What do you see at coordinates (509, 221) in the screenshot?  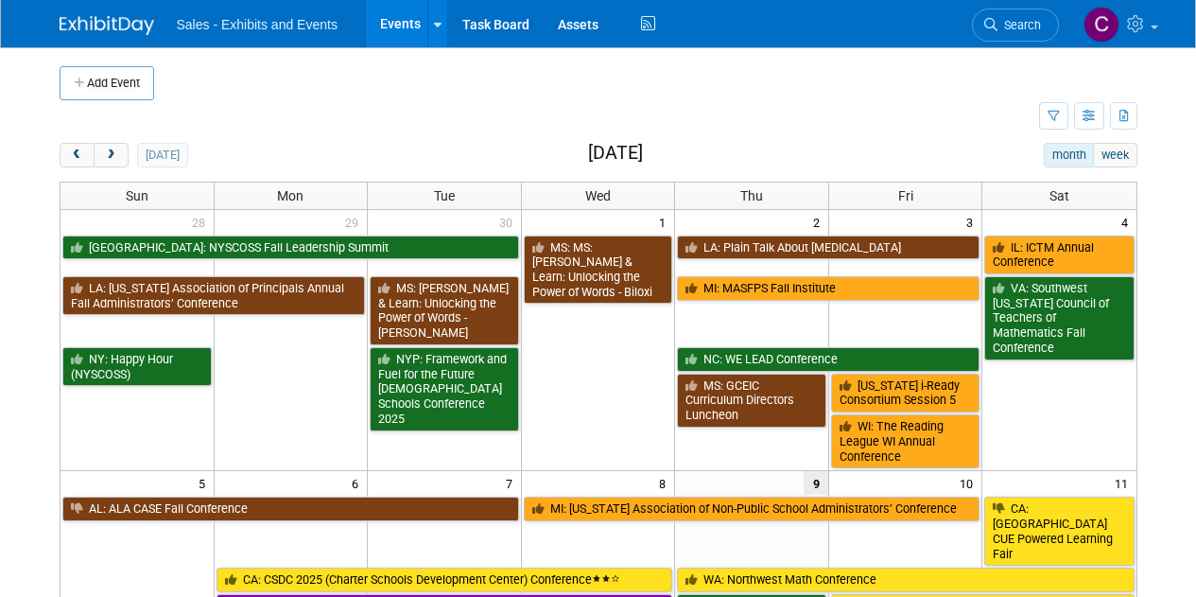 I see `span: 30` at bounding box center [509, 221].